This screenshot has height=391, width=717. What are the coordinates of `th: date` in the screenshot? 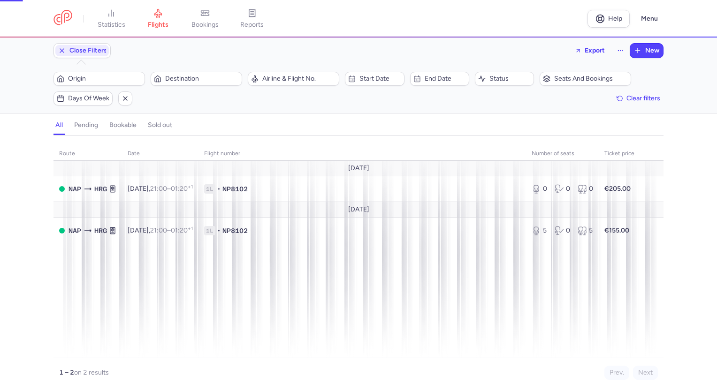 It's located at (160, 154).